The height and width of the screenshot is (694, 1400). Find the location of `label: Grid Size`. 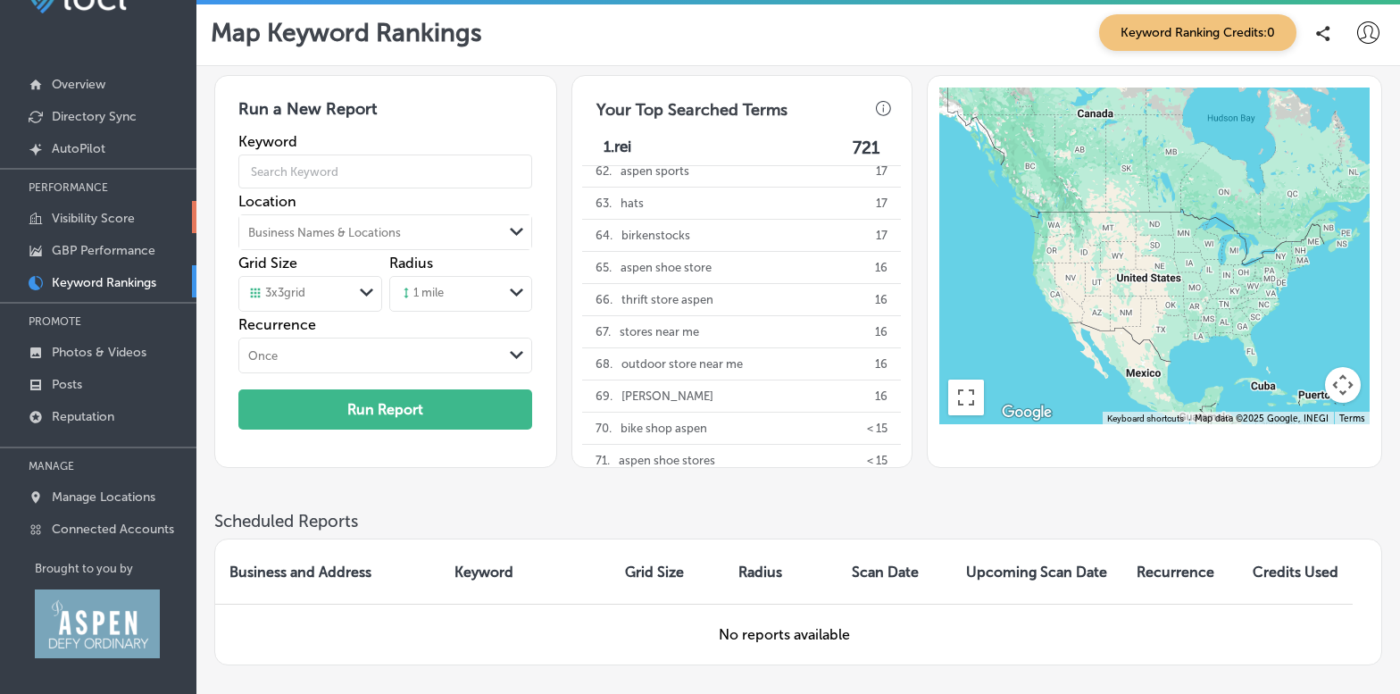

label: Grid Size is located at coordinates (268, 263).